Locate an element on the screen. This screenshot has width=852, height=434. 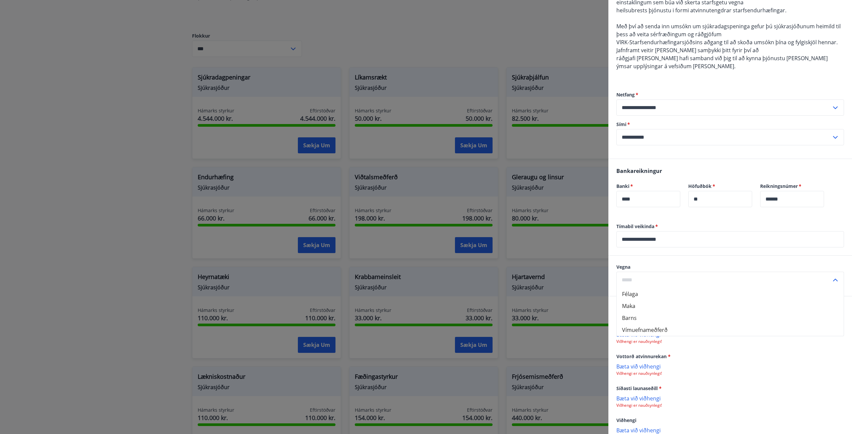
span: Bankareikningur is located at coordinates (639, 171).